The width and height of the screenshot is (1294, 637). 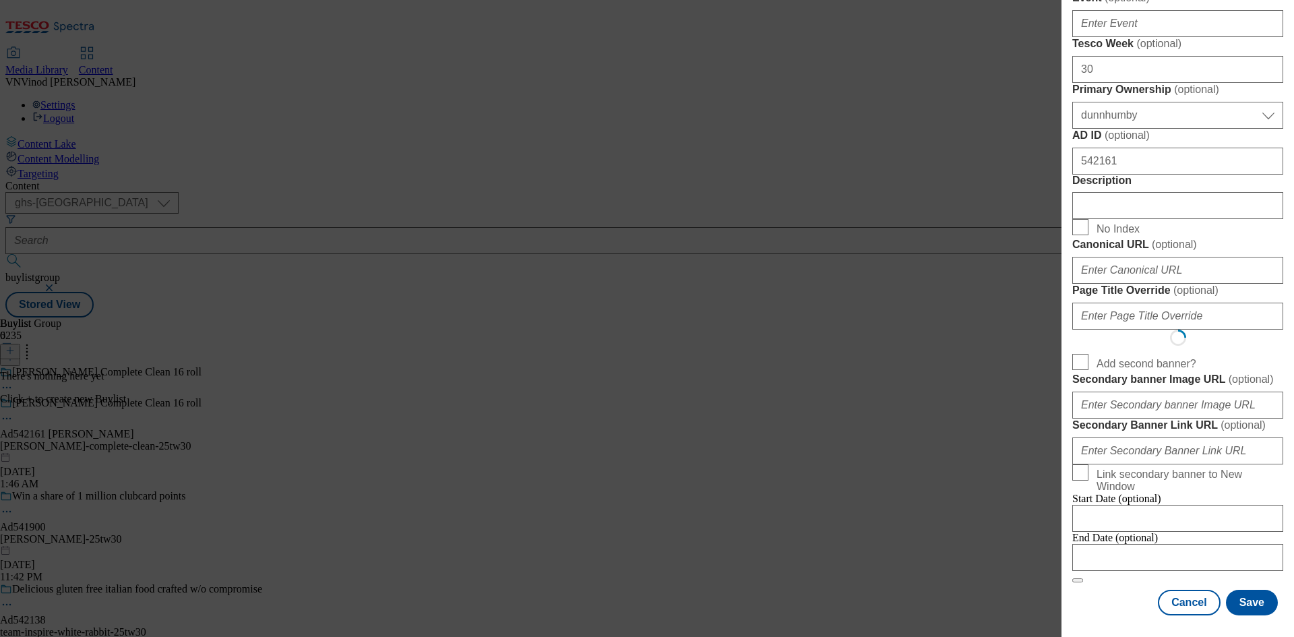 What do you see at coordinates (1178, 425) in the screenshot?
I see `label: Secondary Banner Link URL` at bounding box center [1178, 425].